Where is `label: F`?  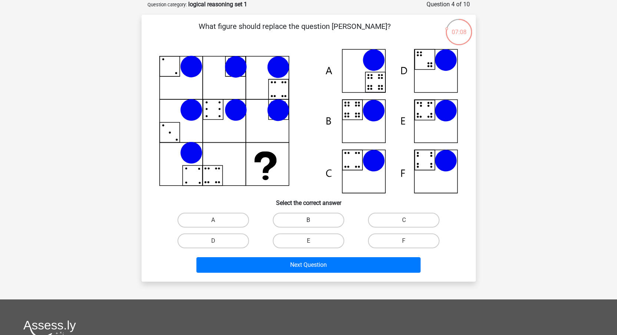
label: F is located at coordinates (404, 241).